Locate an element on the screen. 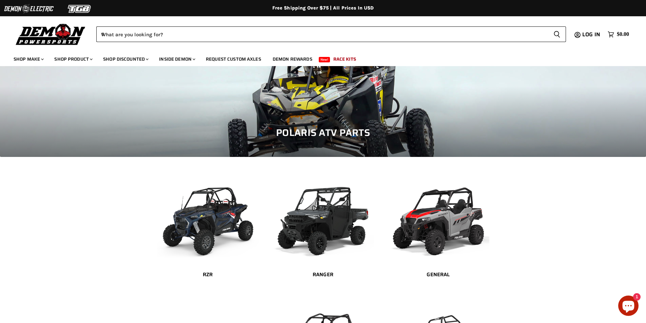  h1: Polaris ATV Parts is located at coordinates (323, 133).